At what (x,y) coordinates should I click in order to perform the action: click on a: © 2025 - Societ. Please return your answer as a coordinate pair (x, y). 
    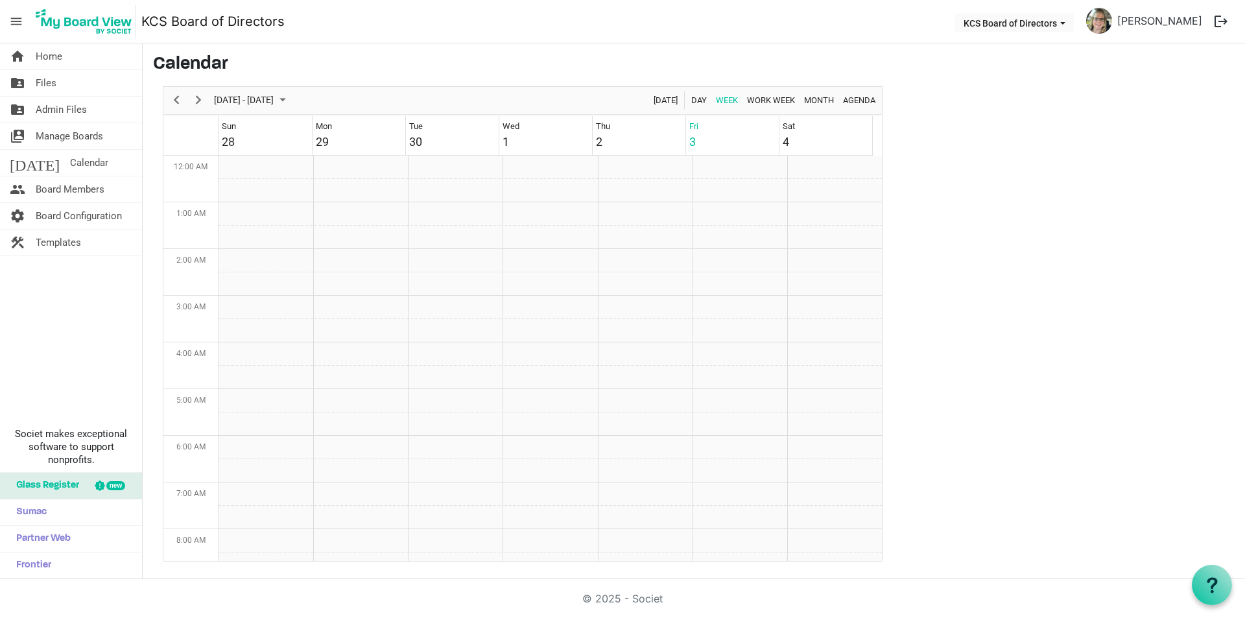
    Looking at the image, I should click on (623, 599).